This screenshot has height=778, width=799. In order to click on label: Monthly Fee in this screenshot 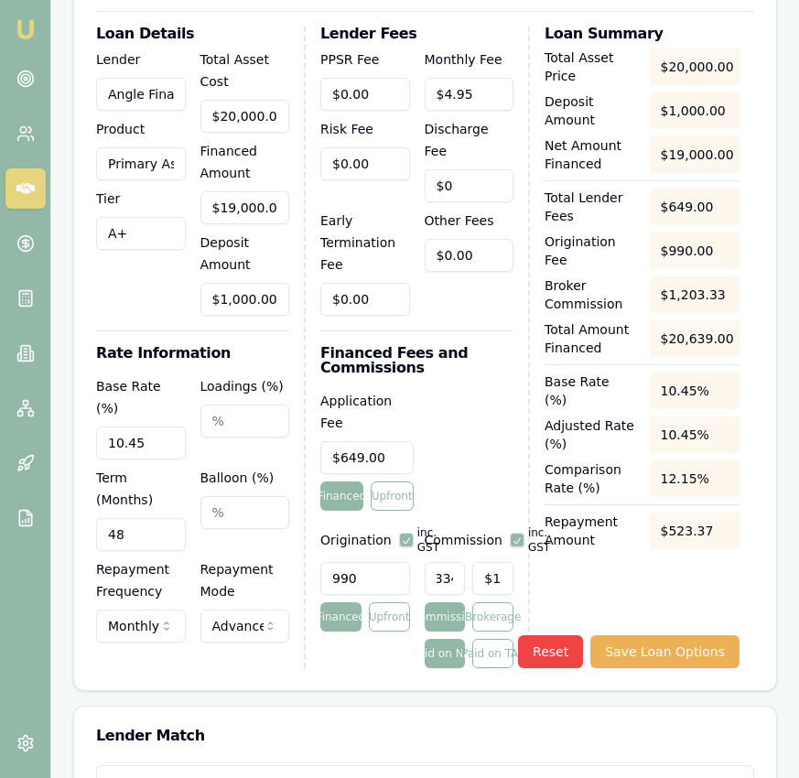, I will do `click(463, 59)`.